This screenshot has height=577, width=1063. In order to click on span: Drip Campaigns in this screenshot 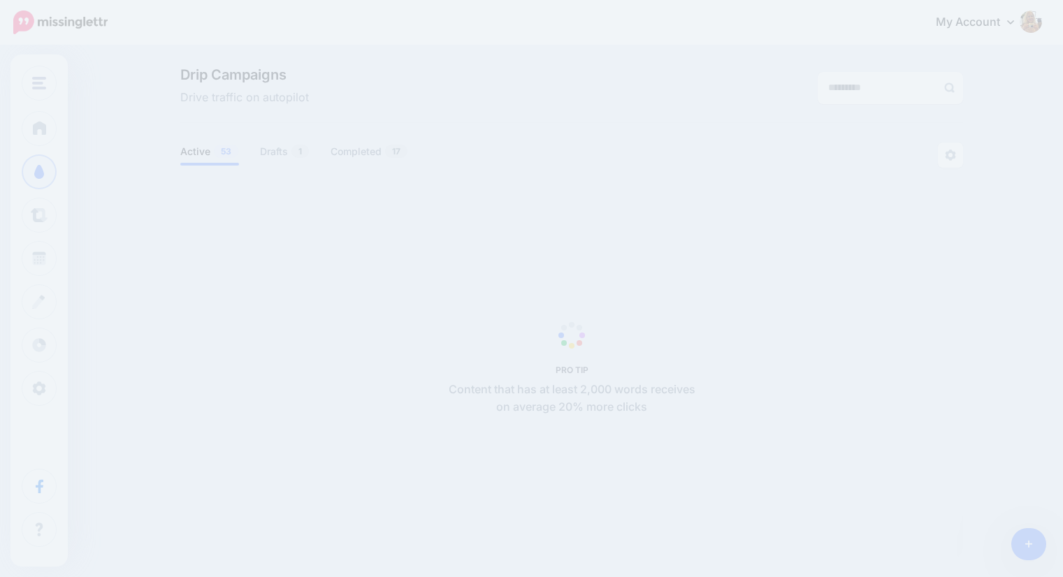, I will do `click(244, 75)`.